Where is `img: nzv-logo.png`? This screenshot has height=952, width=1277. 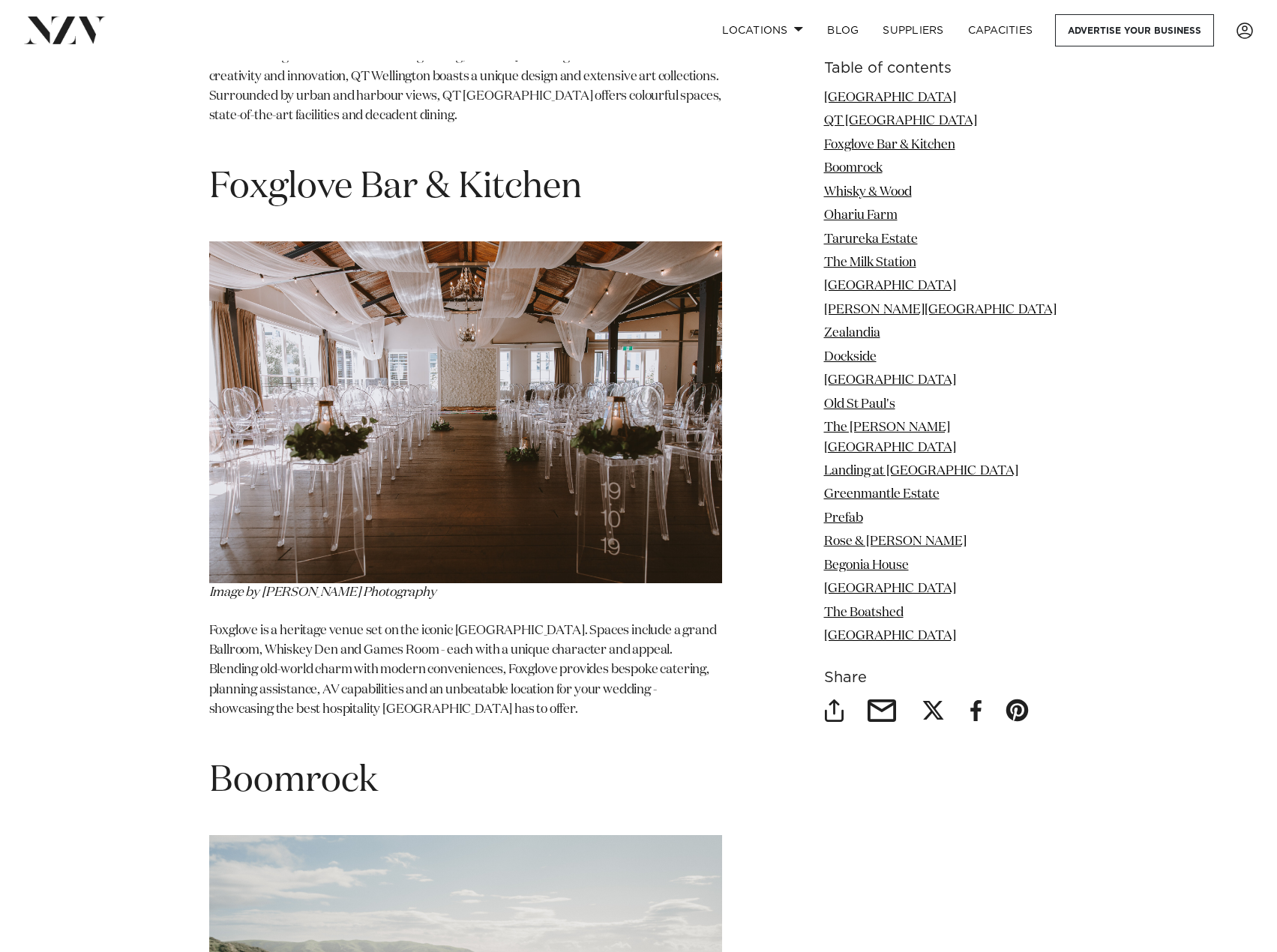 img: nzv-logo.png is located at coordinates (65, 30).